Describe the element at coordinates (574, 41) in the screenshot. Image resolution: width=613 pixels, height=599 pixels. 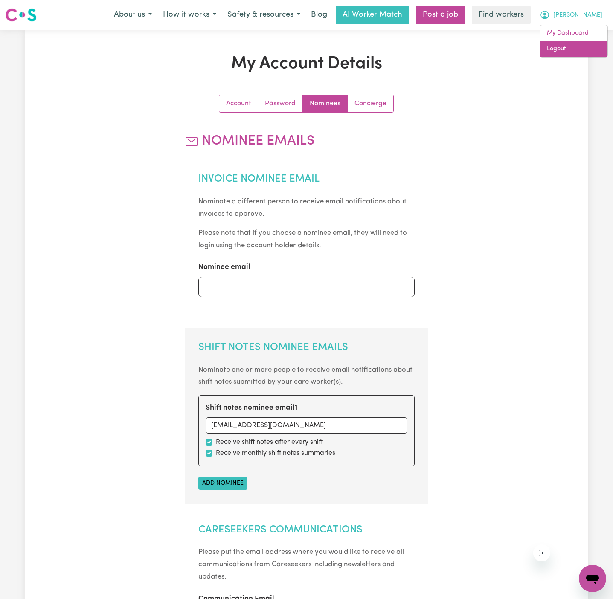
I see `div: My Account` at that location.